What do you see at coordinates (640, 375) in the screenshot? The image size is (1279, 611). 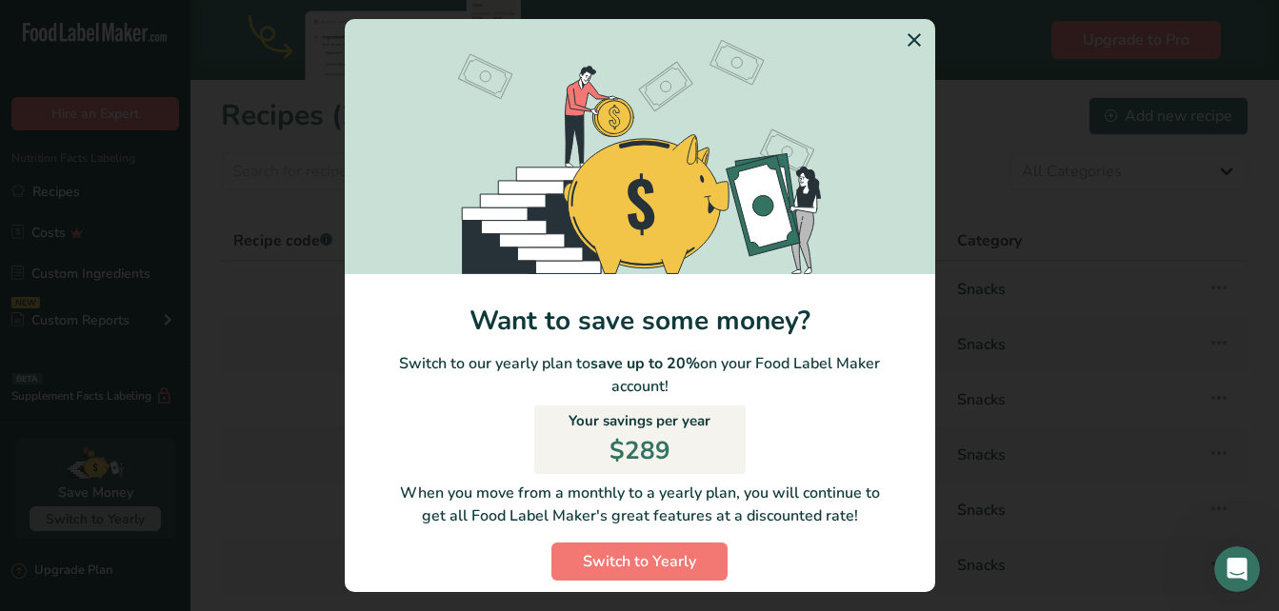 I see `p: Switch to our yearly plan to on your Food Label Maker account!` at bounding box center [640, 375].